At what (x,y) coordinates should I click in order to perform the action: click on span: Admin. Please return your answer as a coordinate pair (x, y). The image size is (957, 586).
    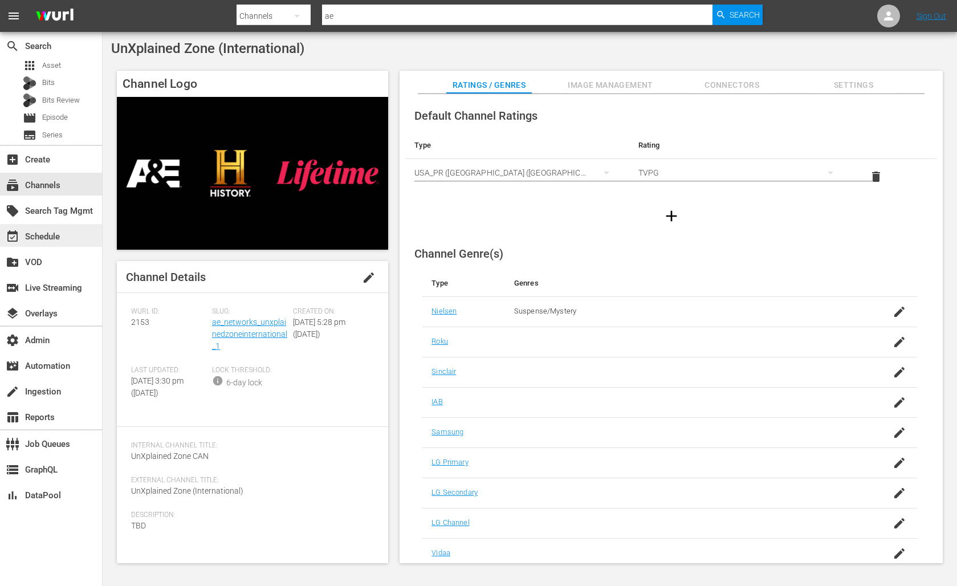
    Looking at the image, I should click on (13, 340).